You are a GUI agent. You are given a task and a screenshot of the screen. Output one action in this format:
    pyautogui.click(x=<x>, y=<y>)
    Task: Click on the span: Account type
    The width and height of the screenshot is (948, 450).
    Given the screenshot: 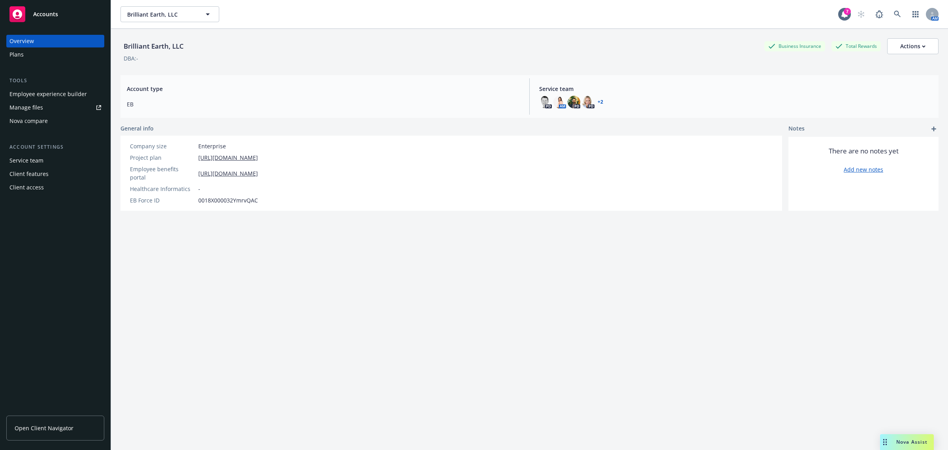 What is the action you would take?
    pyautogui.click(x=323, y=89)
    